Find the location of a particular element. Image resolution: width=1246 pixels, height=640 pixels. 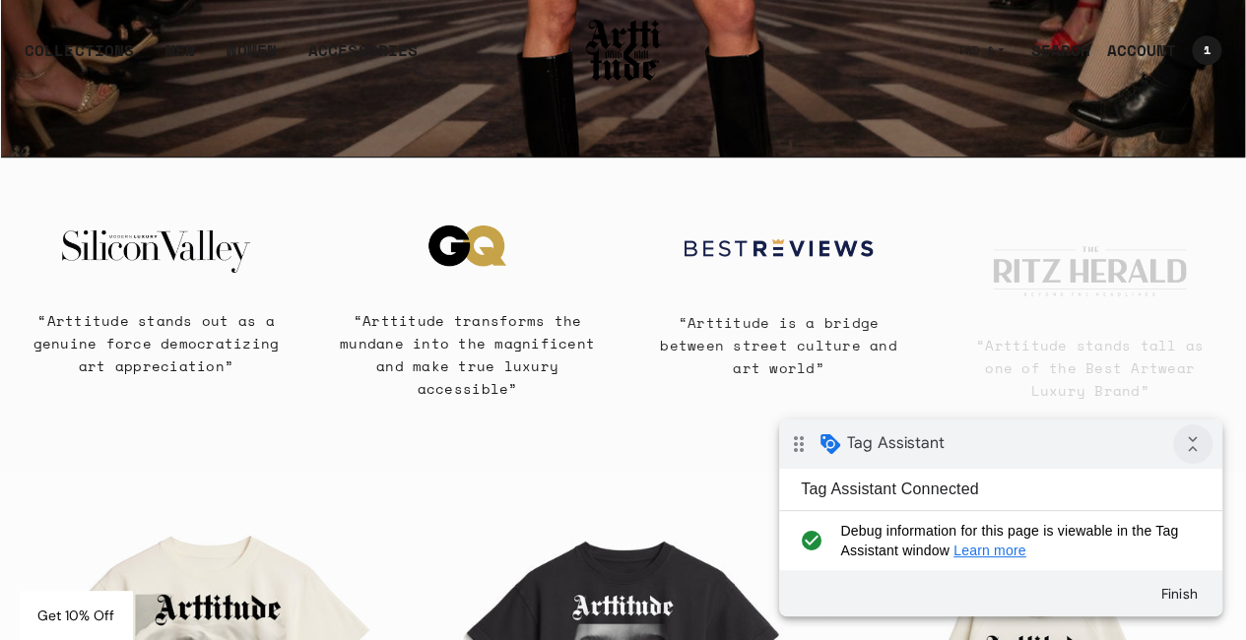

span: Tag Assistant is located at coordinates (116, 23).